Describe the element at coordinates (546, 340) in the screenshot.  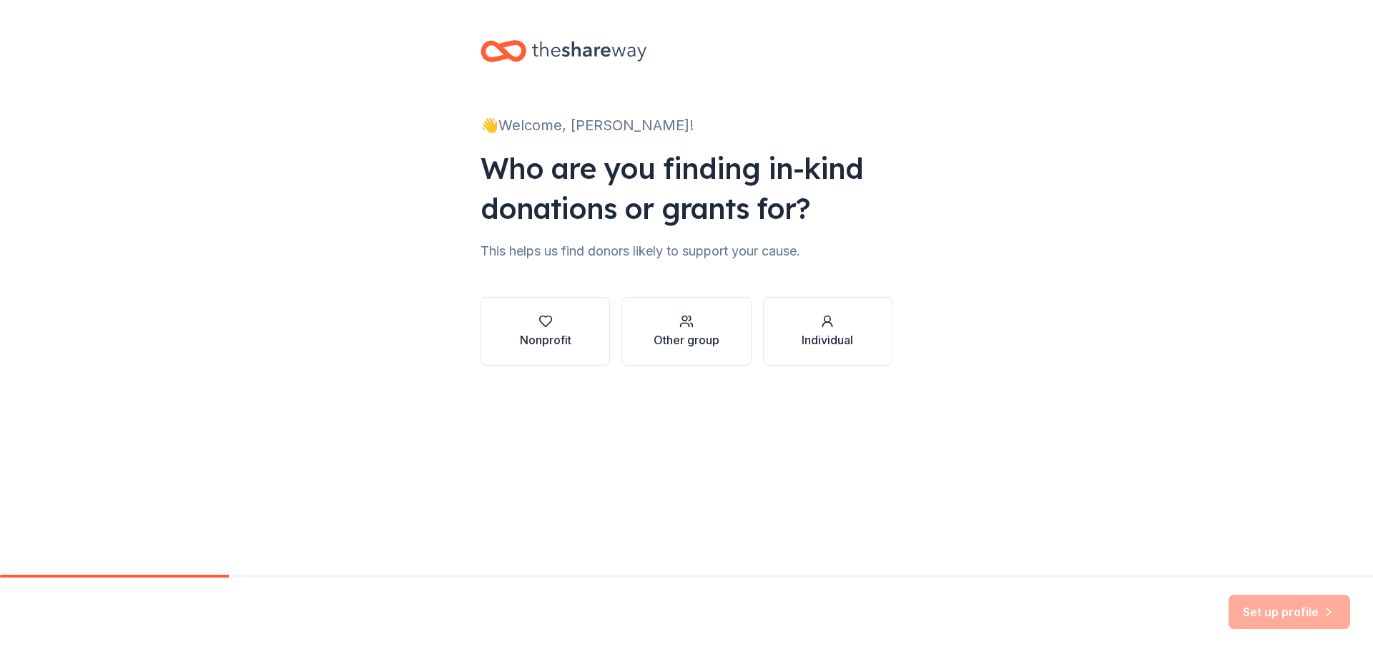
I see `div: Nonprofit` at that location.